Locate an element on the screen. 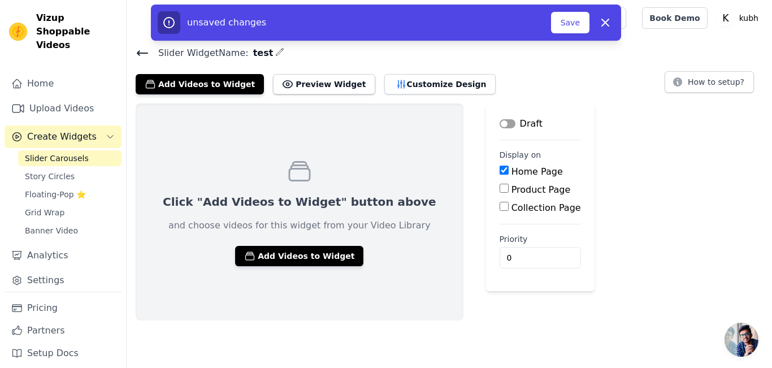 This screenshot has width=772, height=368. label: Home Page is located at coordinates (537, 171).